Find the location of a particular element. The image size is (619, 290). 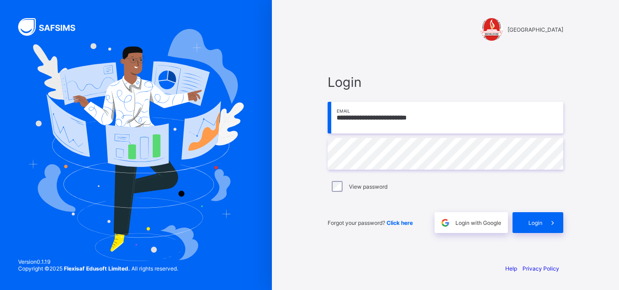

span: Login with Google is located at coordinates (478, 223).